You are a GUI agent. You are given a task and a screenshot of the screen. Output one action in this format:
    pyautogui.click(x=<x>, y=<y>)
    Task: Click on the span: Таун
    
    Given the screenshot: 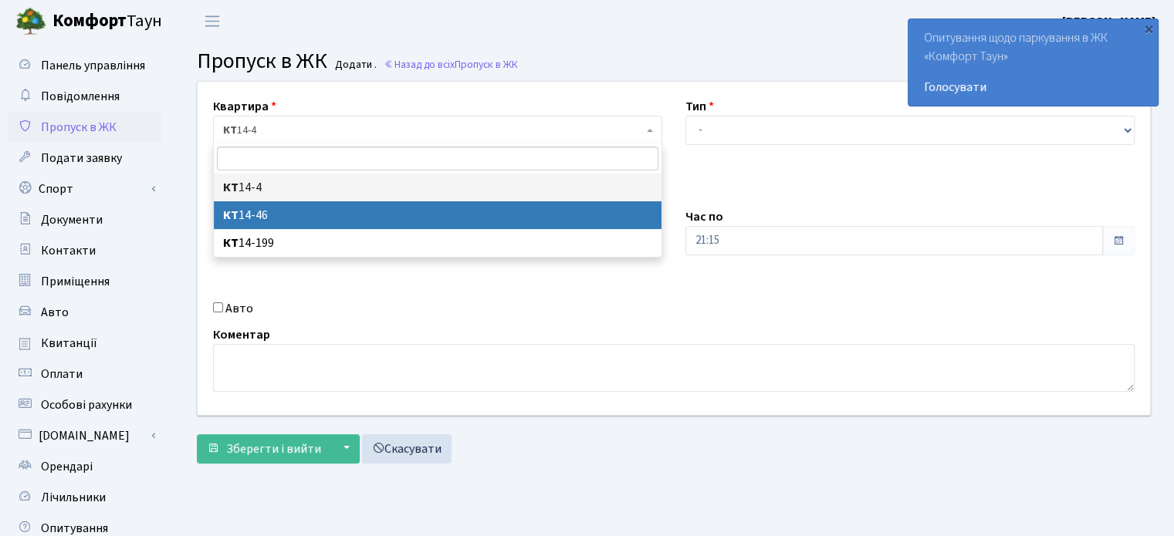 What is the action you would take?
    pyautogui.click(x=107, y=22)
    